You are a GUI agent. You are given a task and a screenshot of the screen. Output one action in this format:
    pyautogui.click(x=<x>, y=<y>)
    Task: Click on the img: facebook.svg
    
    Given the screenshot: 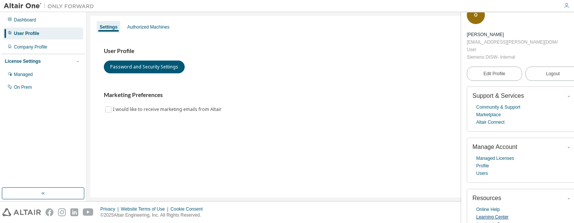 What is the action you would take?
    pyautogui.click(x=49, y=212)
    